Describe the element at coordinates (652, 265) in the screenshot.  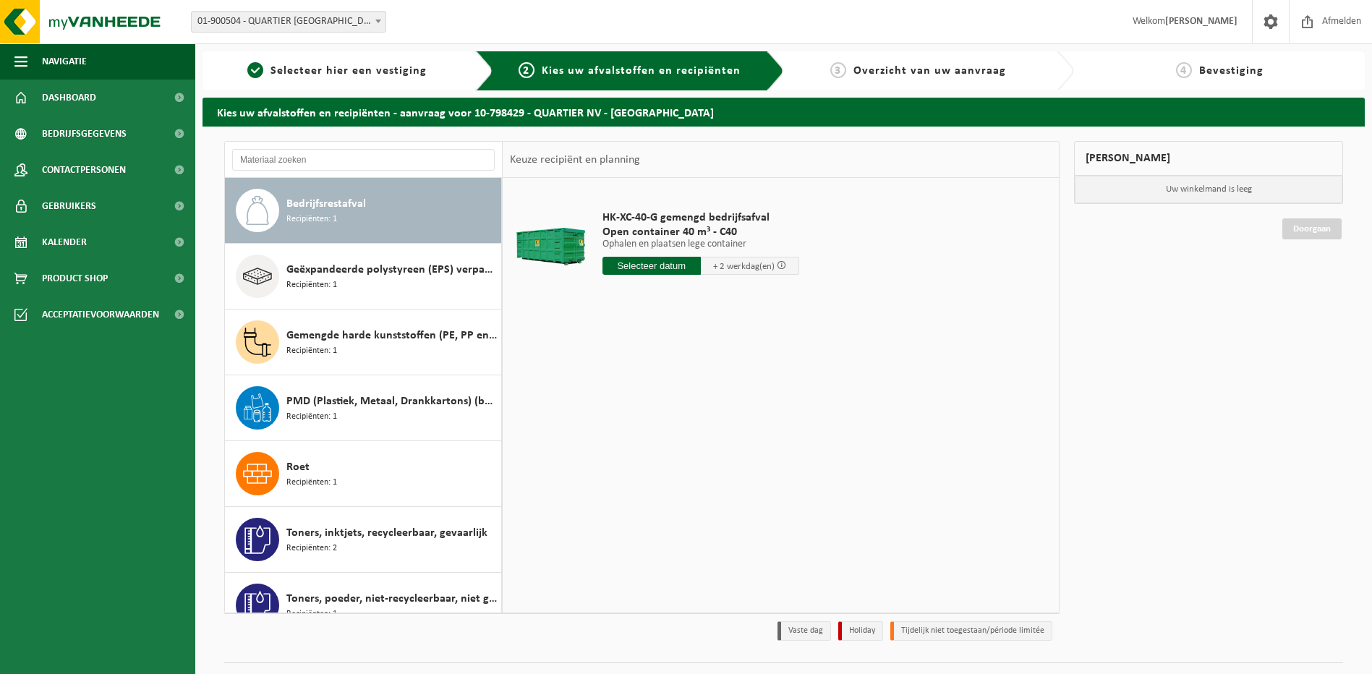
I see `input: Selecteer datum` at that location.